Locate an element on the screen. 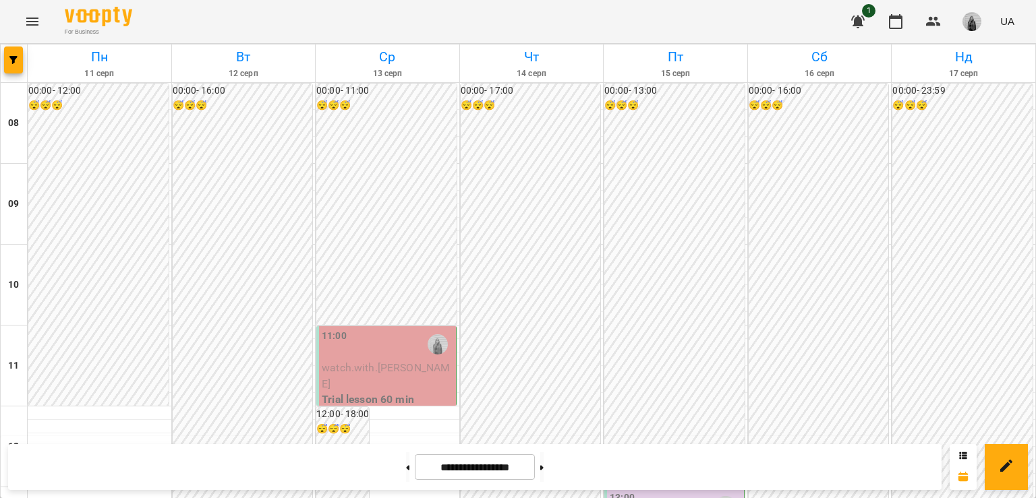  h6: 08 is located at coordinates (13, 123).